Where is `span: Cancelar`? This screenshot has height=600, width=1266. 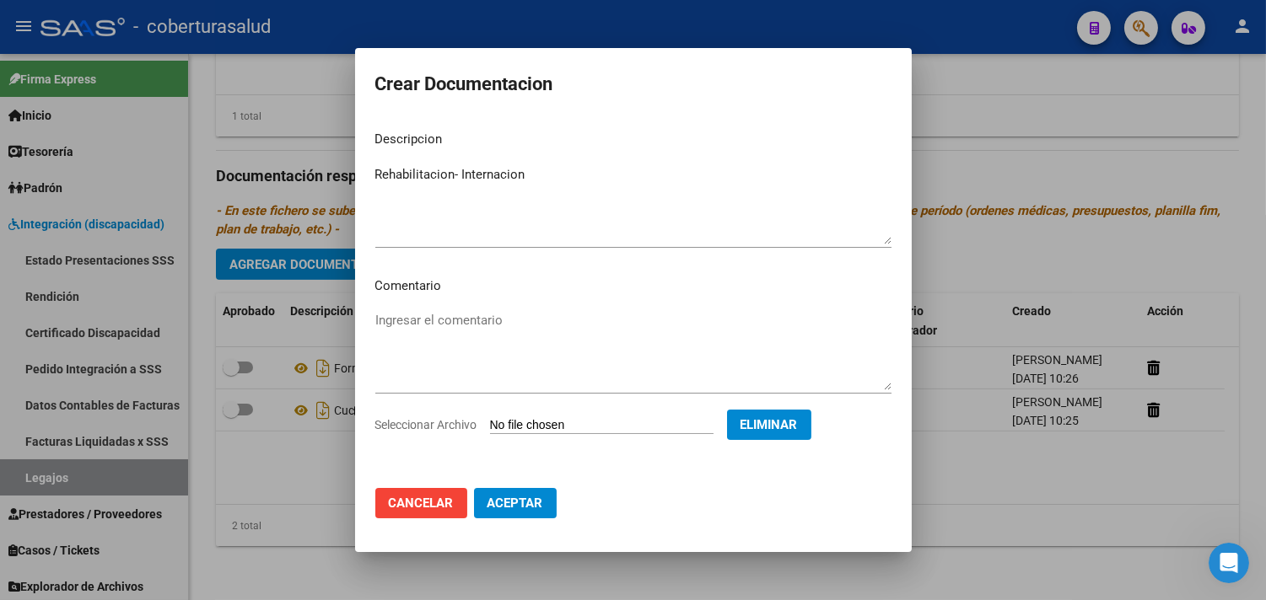 span: Cancelar is located at coordinates (421, 503).